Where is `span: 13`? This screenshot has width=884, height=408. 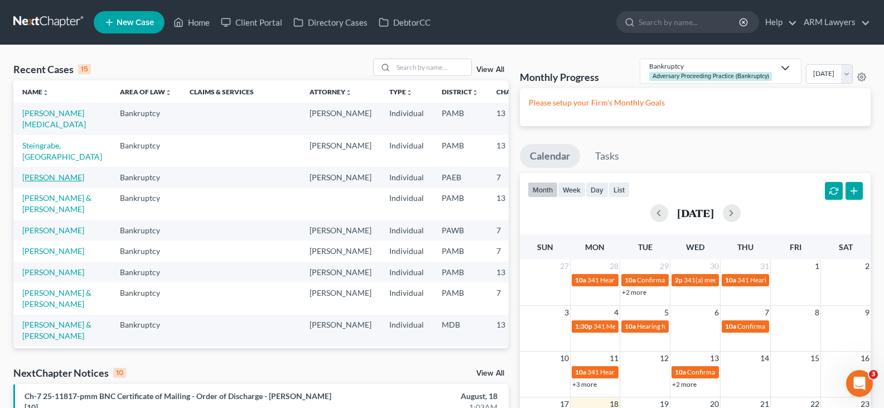
span: 13 is located at coordinates (714, 358).